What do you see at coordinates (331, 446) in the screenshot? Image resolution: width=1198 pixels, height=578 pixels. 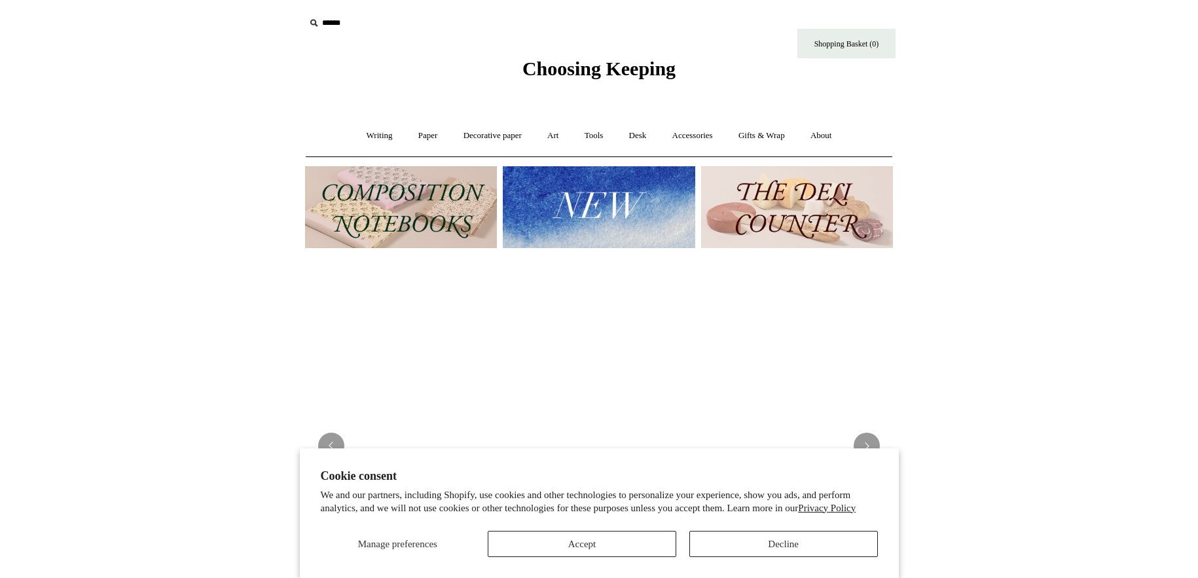 I see `button: Previous` at bounding box center [331, 446].